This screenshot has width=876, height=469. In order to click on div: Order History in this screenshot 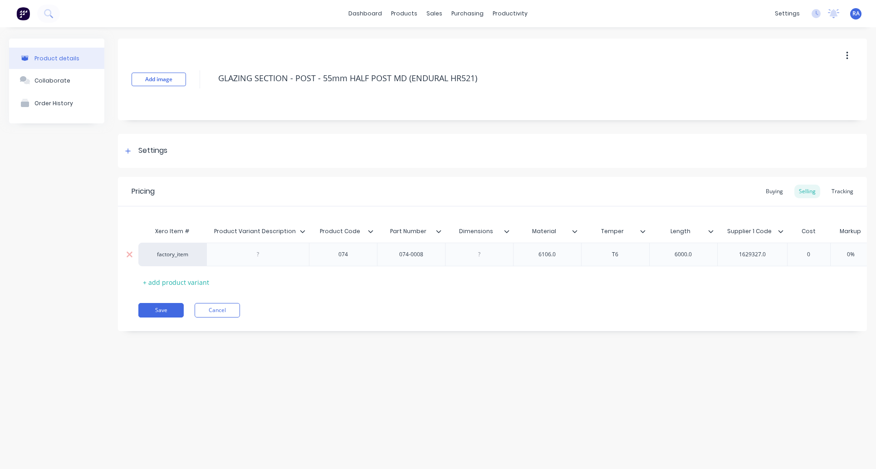, I will do `click(54, 103)`.